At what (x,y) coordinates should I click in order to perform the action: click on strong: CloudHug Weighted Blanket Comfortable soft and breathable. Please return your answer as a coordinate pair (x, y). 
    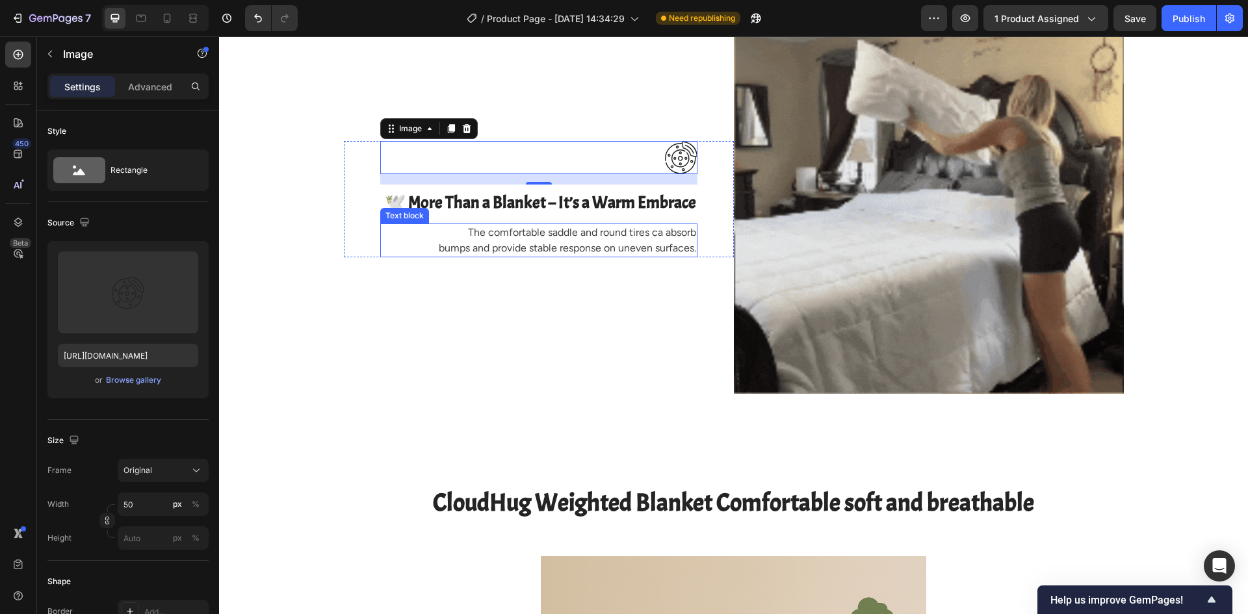
    Looking at the image, I should click on (514, 467).